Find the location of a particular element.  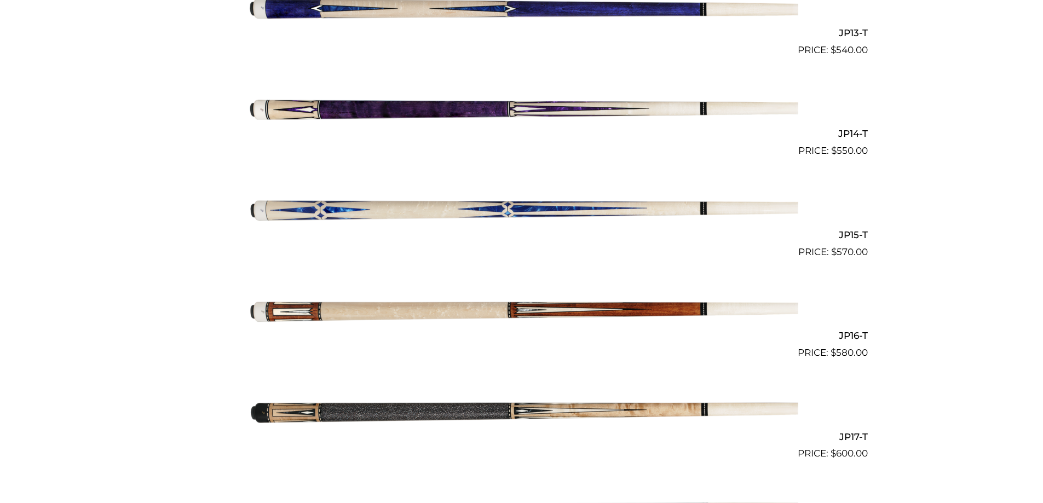

img: JP16-T is located at coordinates (522, 310).